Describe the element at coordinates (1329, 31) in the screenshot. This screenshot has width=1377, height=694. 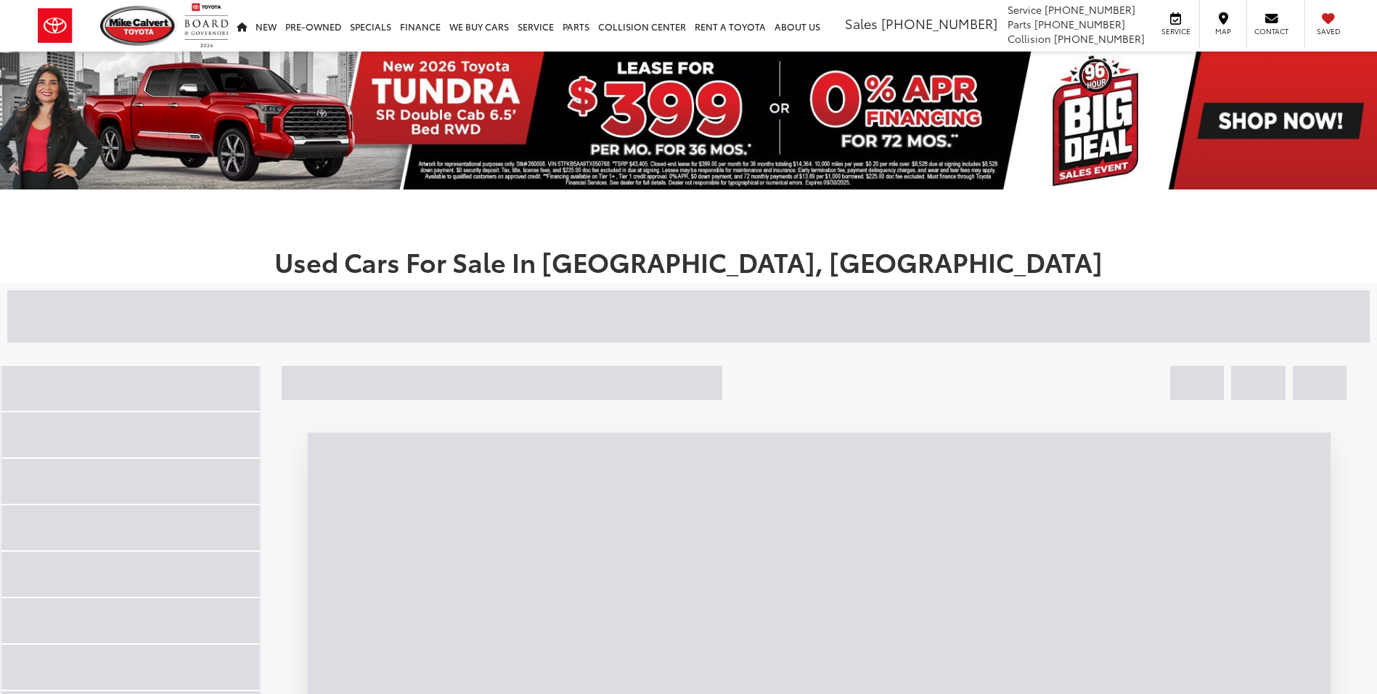
I see `span: Saved` at that location.